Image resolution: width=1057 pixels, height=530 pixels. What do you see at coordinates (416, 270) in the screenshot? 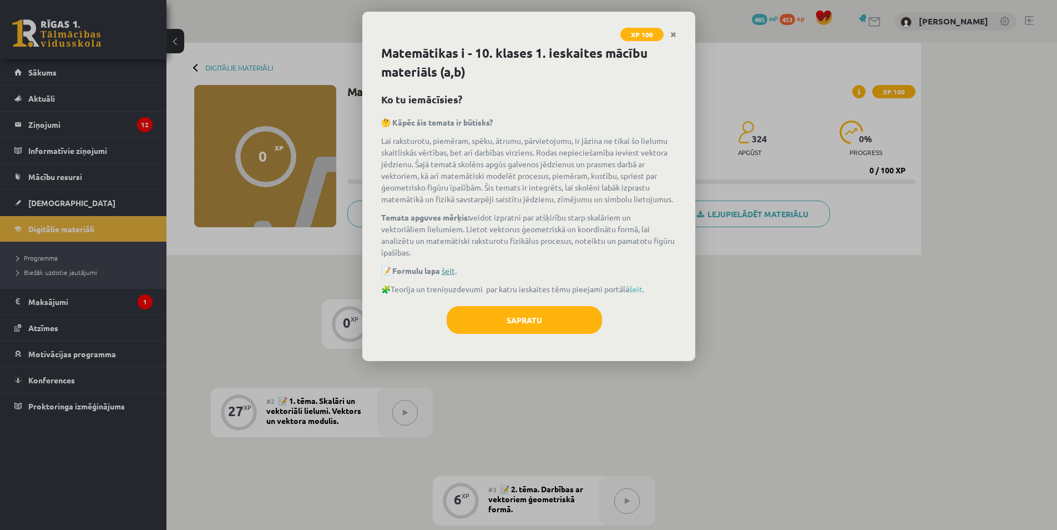
I see `strong: Formulu lapa` at bounding box center [416, 270].